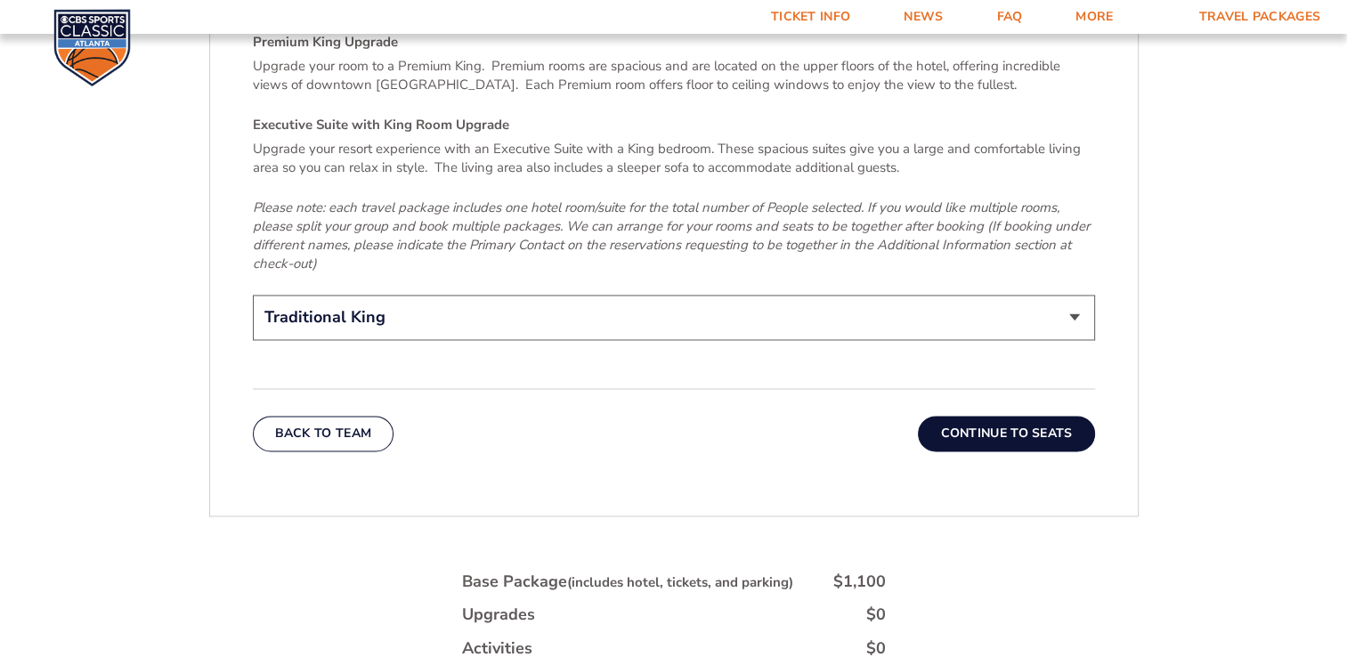  I want to click on button: Back To Team, so click(323, 434).